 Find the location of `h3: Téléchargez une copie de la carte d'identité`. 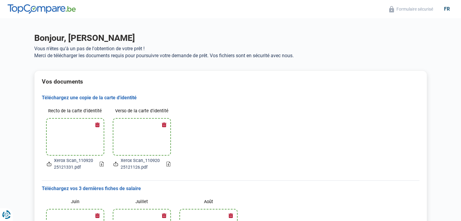

h3: Téléchargez une copie de la carte d'identité is located at coordinates (230, 98).